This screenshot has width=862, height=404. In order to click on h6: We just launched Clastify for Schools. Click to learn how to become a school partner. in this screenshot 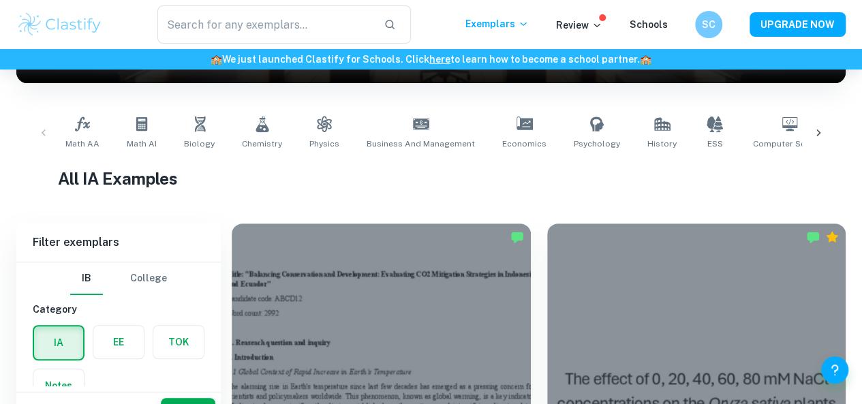, I will do `click(431, 59)`.